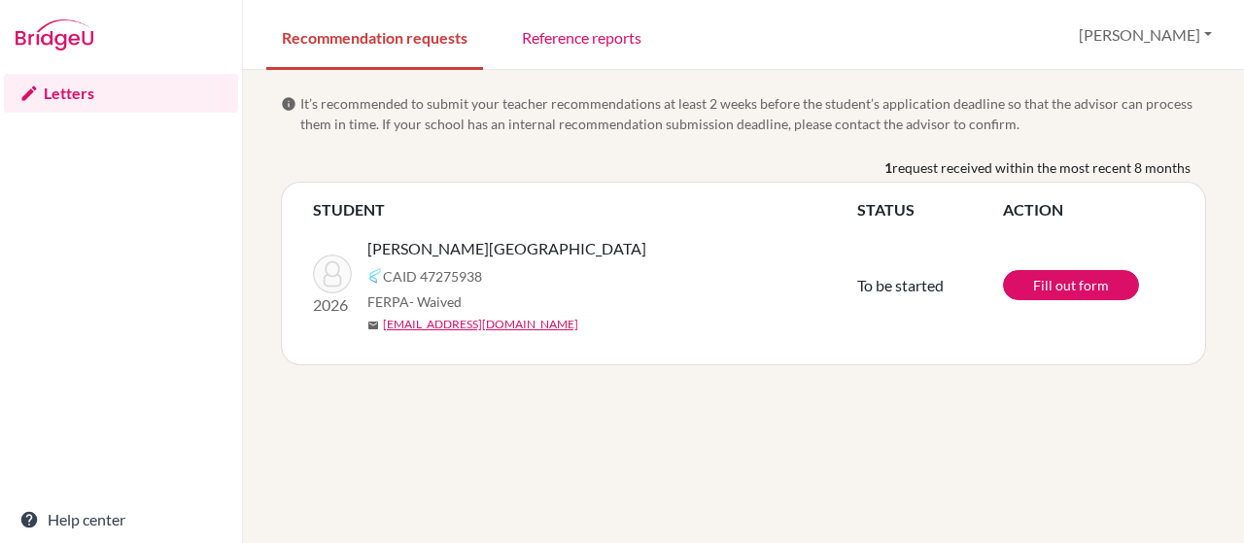 Image resolution: width=1244 pixels, height=543 pixels. Describe the element at coordinates (436, 301) in the screenshot. I see `span: - Waived` at that location.